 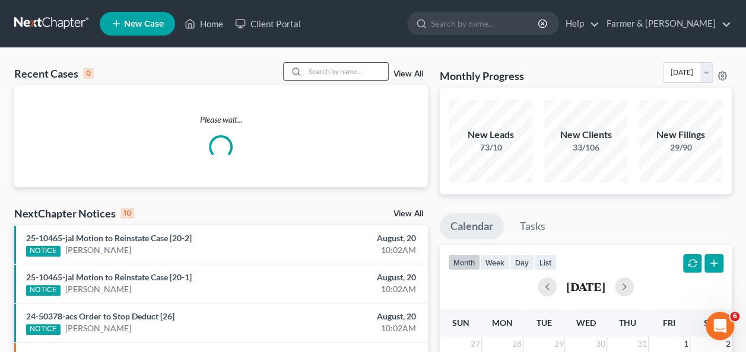 What do you see at coordinates (88, 74) in the screenshot?
I see `div: 0` at bounding box center [88, 74].